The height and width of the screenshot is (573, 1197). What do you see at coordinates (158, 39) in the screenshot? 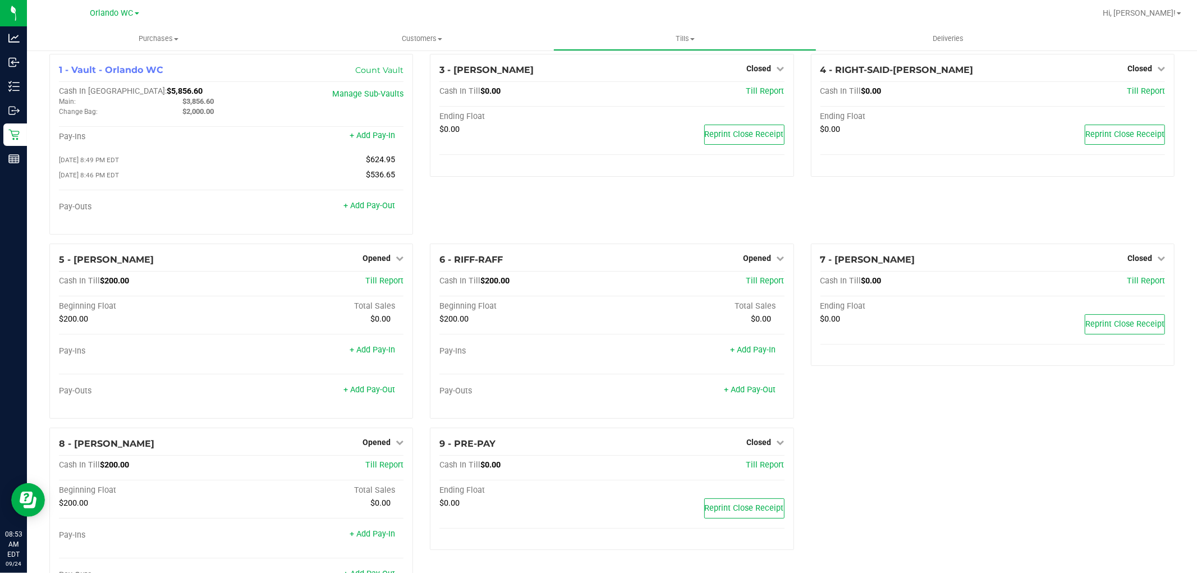
I see `span: Purchases` at bounding box center [158, 39].